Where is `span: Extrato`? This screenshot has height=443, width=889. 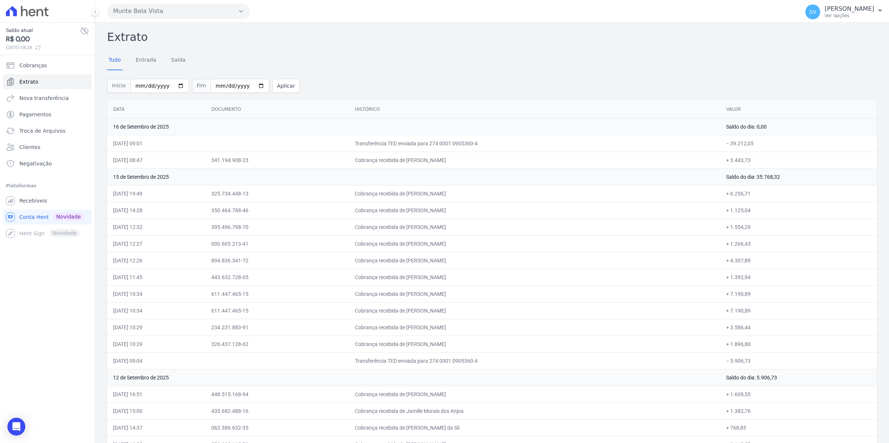
span: Extrato is located at coordinates (29, 82).